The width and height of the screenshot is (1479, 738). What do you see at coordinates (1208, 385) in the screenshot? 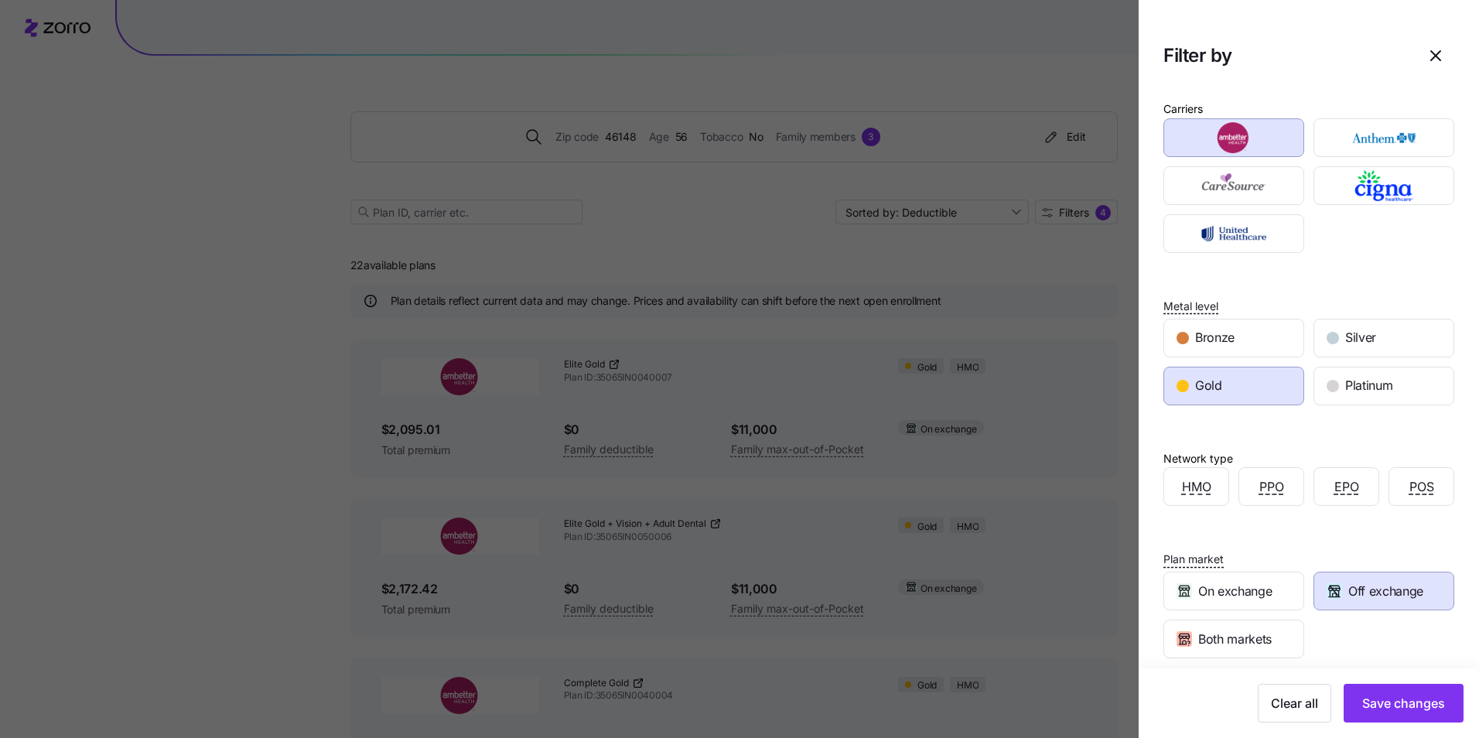
I see `span: Gold` at bounding box center [1208, 385].